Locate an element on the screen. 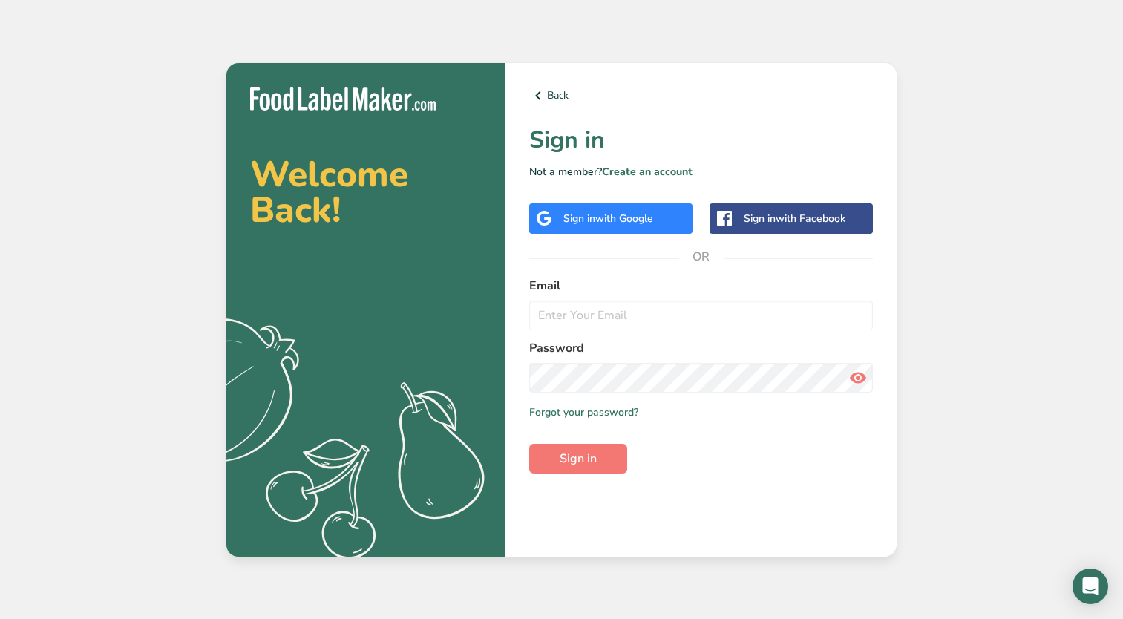 This screenshot has height=619, width=1123. a: Forgot your password? is located at coordinates (583, 412).